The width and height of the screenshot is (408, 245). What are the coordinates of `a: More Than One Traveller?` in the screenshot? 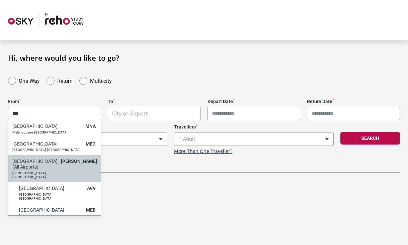 It's located at (203, 151).